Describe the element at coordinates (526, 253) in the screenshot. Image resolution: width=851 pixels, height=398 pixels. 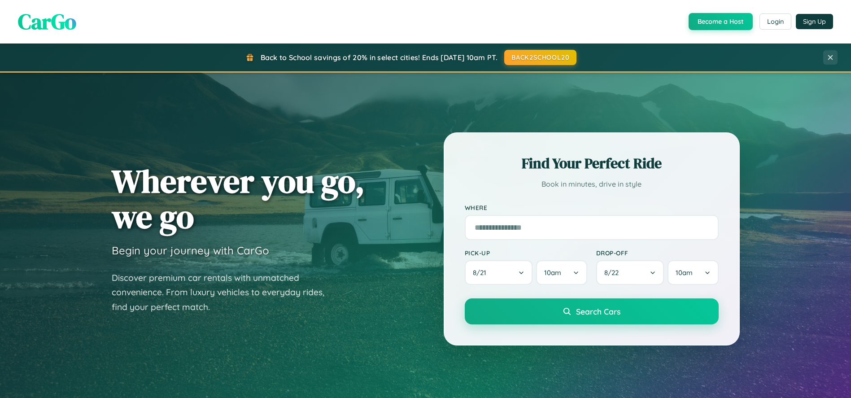
I see `label: Pick-up` at that location.